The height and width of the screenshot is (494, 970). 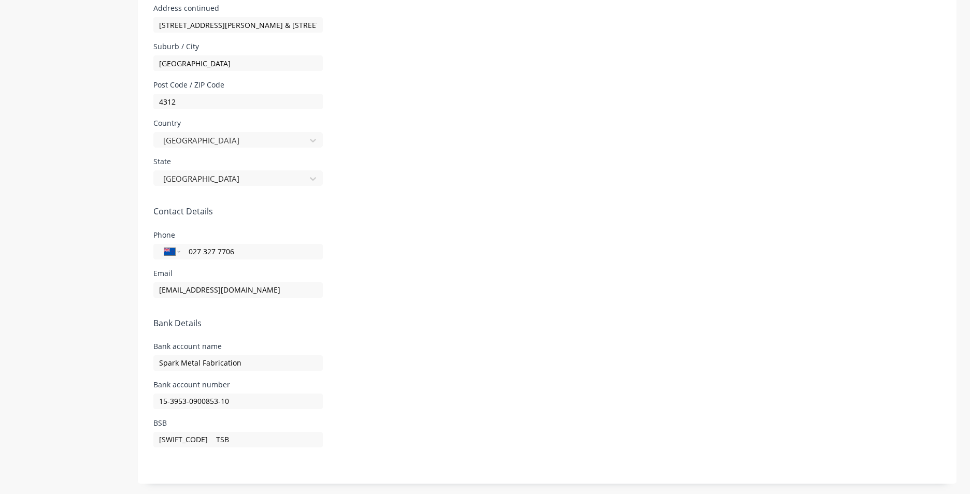 I want to click on h5: Contact Details, so click(x=547, y=211).